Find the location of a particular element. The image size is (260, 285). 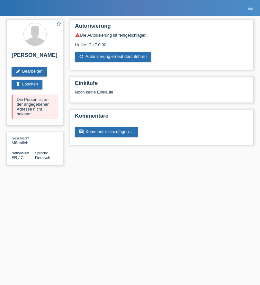

a: deleteLöschen is located at coordinates (27, 85).